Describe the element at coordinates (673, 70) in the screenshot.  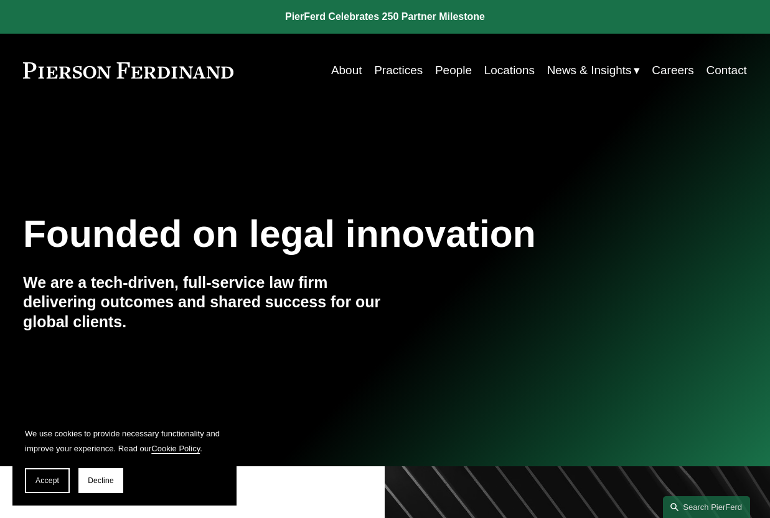
I see `a: Careers` at that location.